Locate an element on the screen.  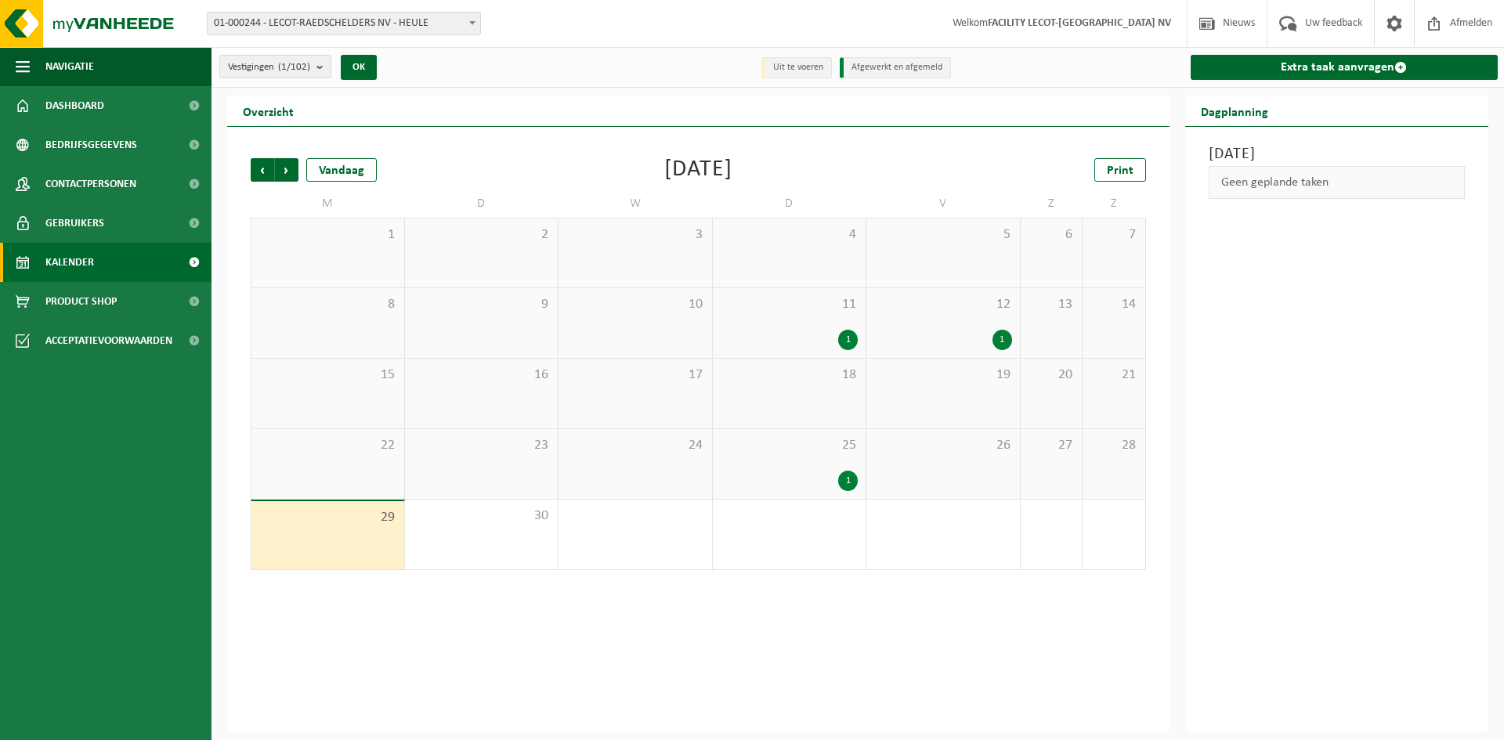
span: 28 is located at coordinates (1113, 446).